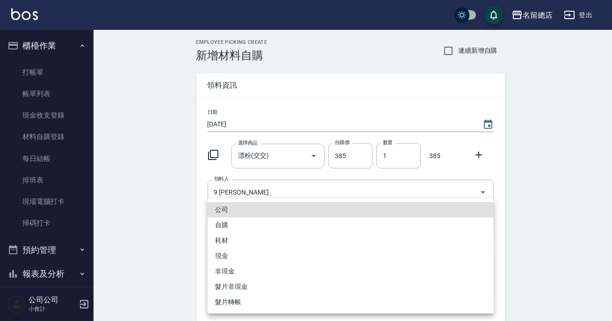 This screenshot has height=321, width=612. I want to click on li: 現金, so click(350, 256).